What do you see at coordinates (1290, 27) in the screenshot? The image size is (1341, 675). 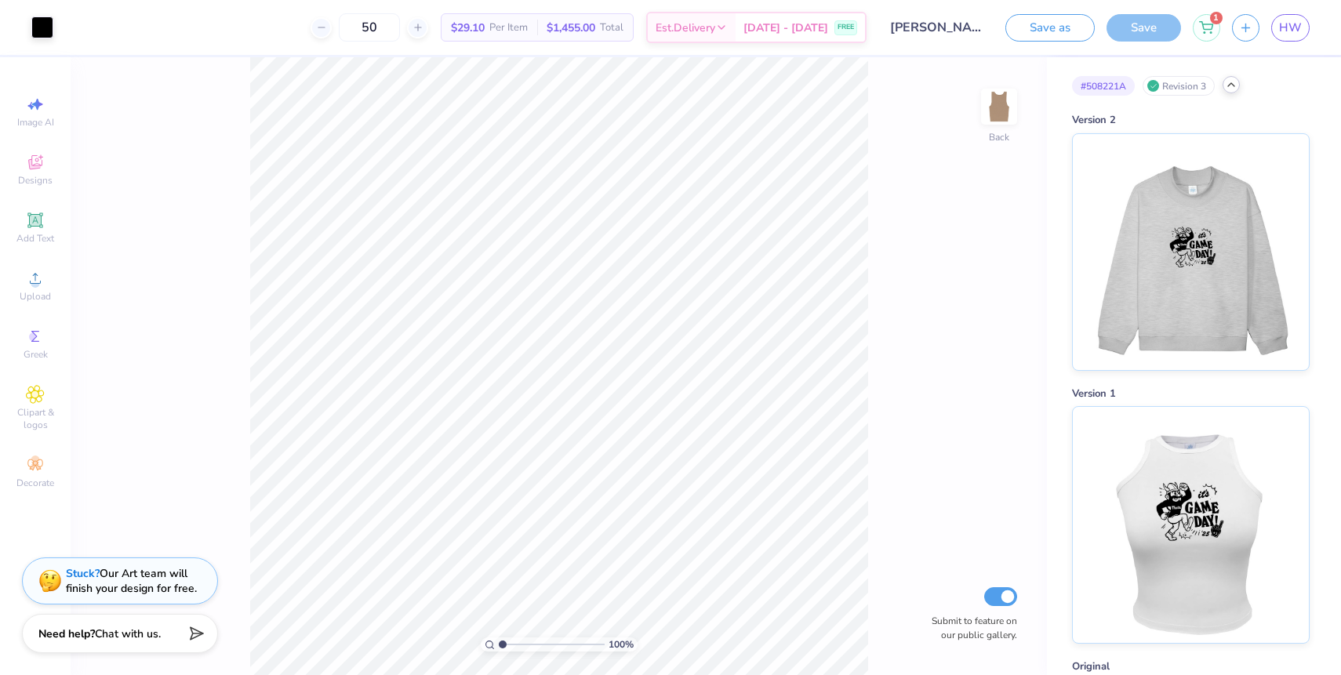 I see `a: HW` at bounding box center [1290, 27].